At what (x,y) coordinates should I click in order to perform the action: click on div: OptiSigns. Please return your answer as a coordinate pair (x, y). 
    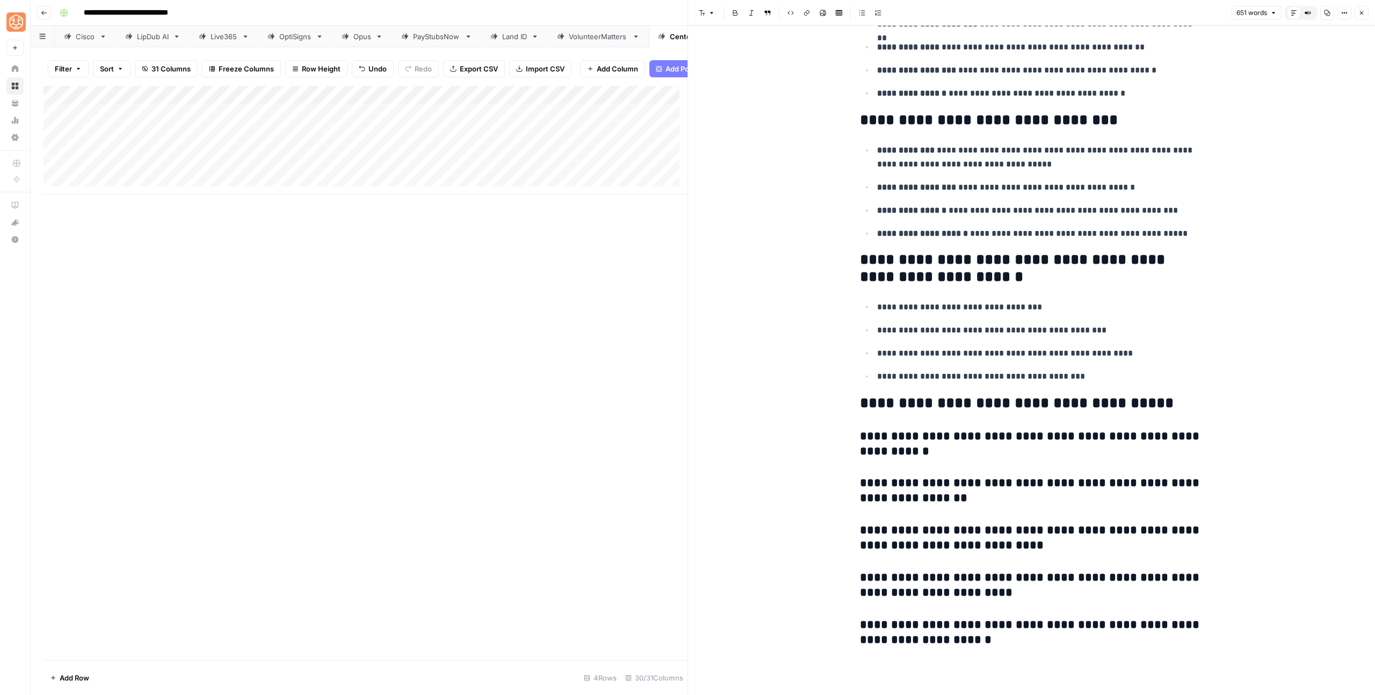
    Looking at the image, I should click on (295, 37).